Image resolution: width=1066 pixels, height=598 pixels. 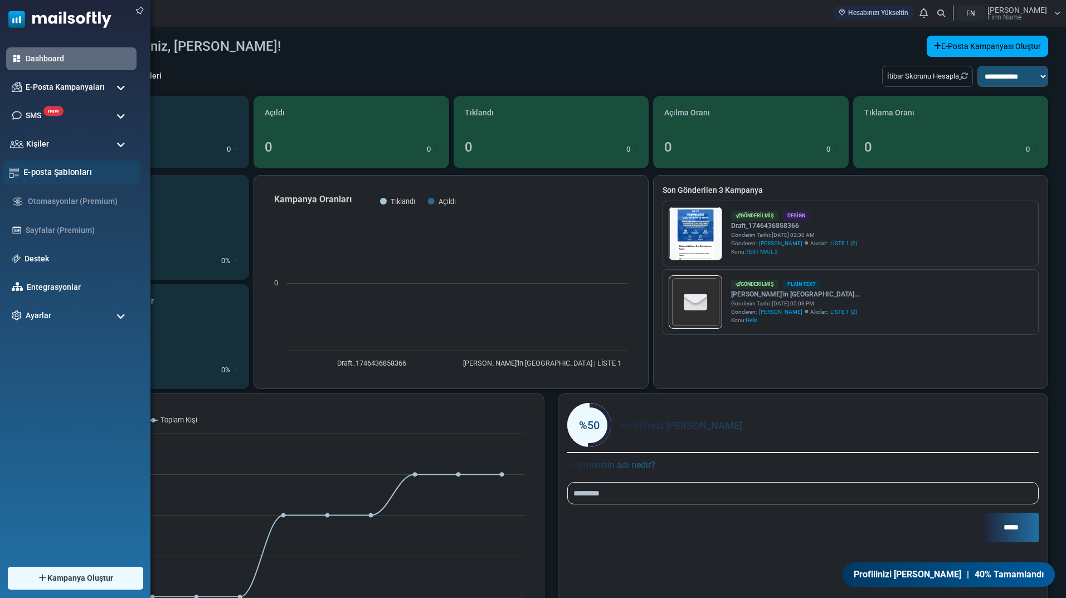 What do you see at coordinates (65, 87) in the screenshot?
I see `span: E-Posta Kampanyaları` at bounding box center [65, 87].